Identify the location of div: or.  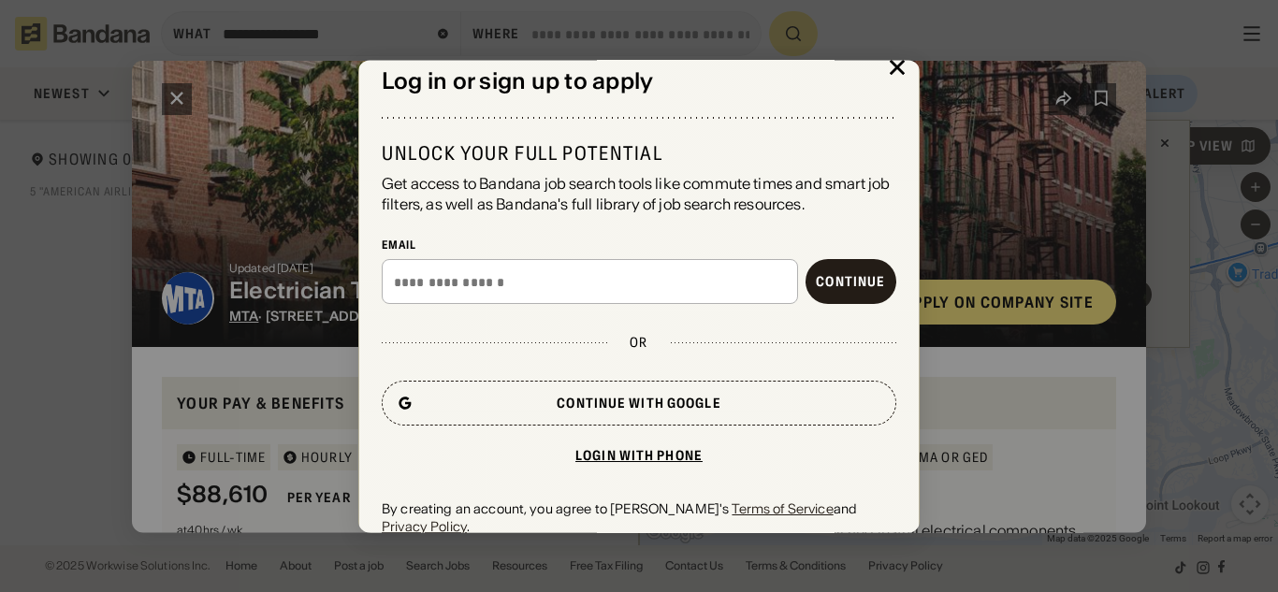
(638, 342).